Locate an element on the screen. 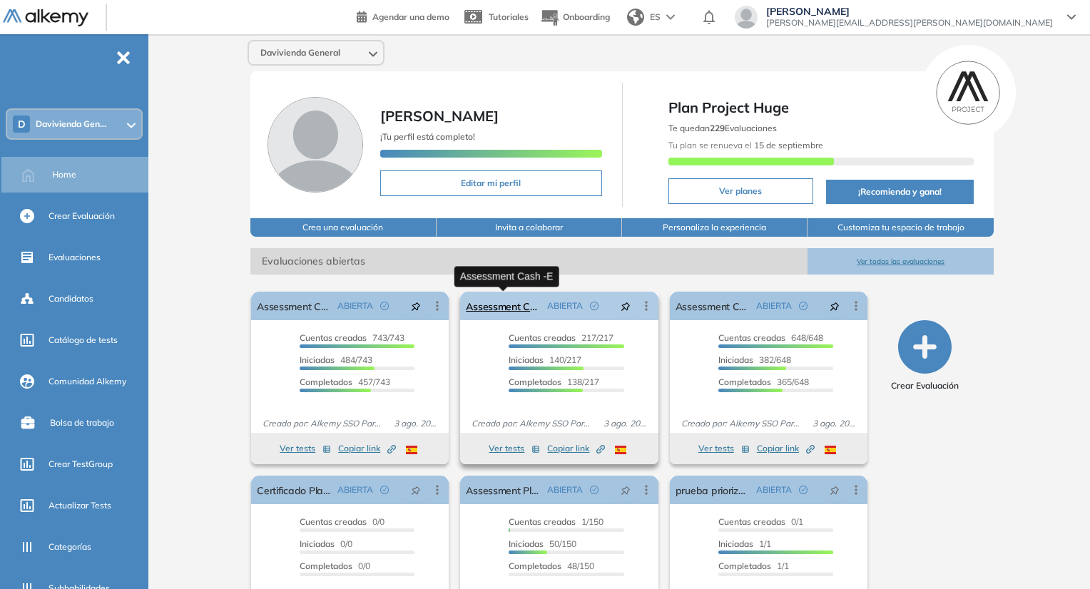 This screenshot has height=589, width=1090. span: 457/743 is located at coordinates (344, 381).